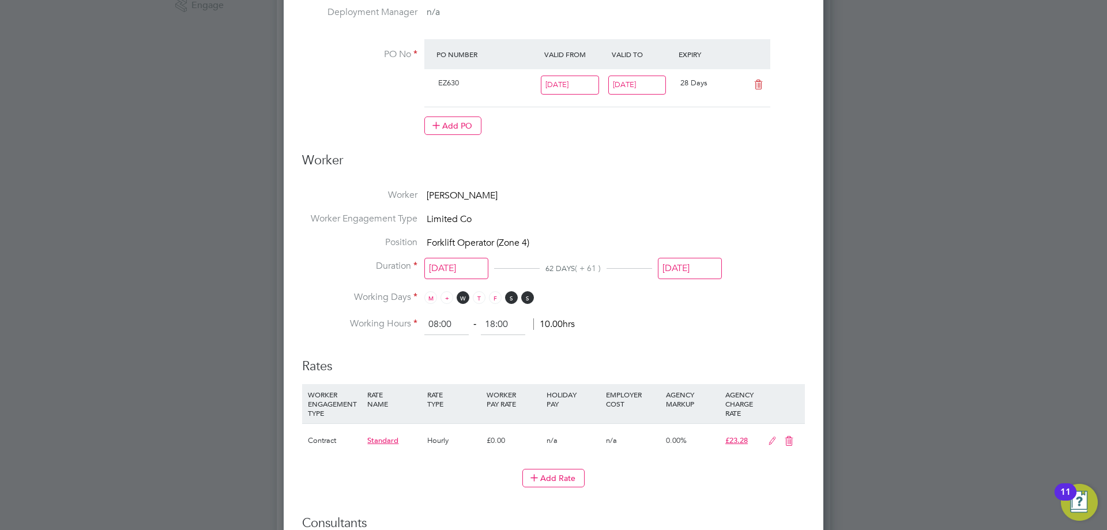 The height and width of the screenshot is (530, 1107). I want to click on button: Open Resource Center, 11 new notifications, so click(1079, 502).